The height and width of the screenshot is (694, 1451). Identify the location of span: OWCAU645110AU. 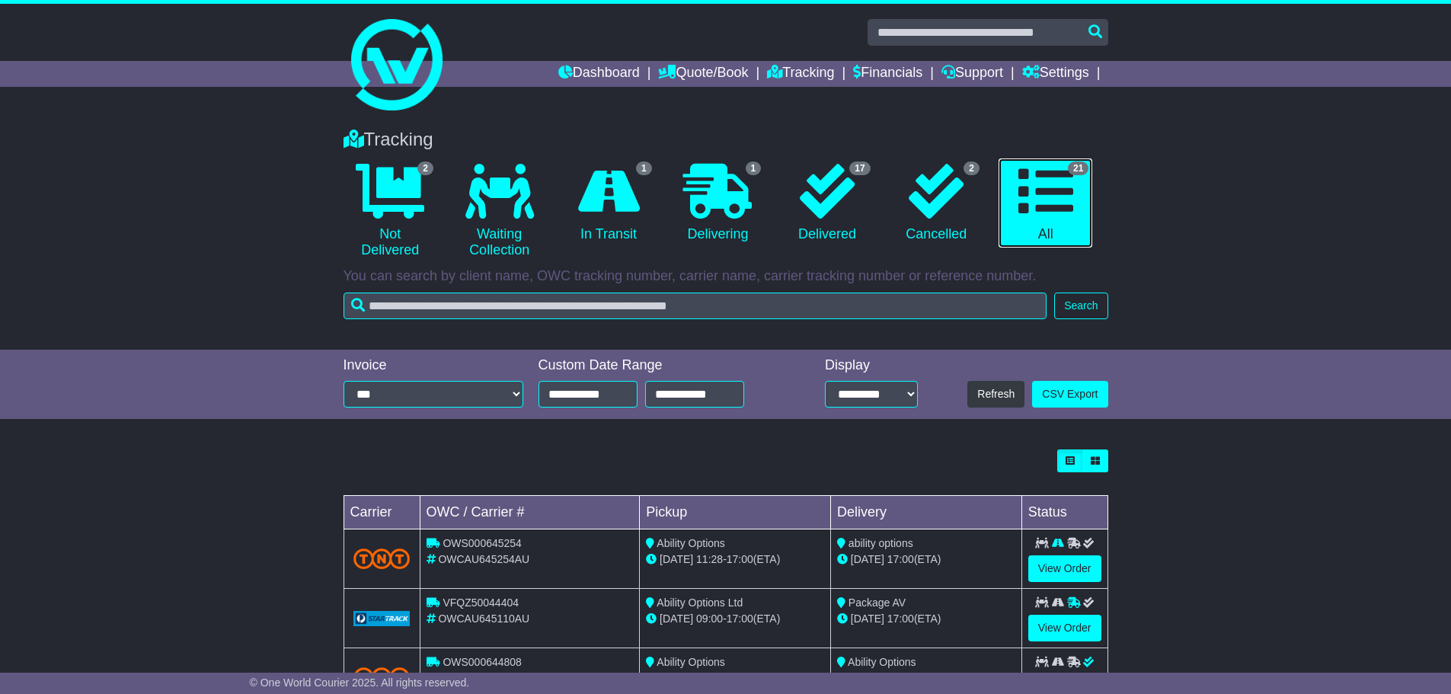
(484, 618).